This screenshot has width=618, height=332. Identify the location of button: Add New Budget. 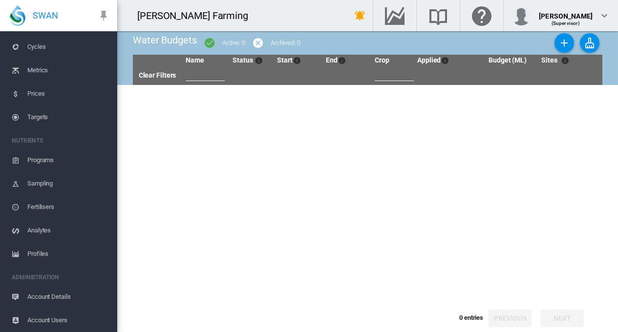
(565, 43).